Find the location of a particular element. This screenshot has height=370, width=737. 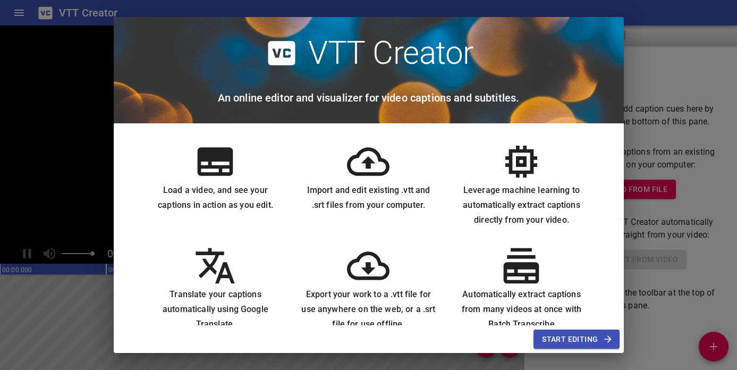

h2: VTT Creator is located at coordinates (391, 53).